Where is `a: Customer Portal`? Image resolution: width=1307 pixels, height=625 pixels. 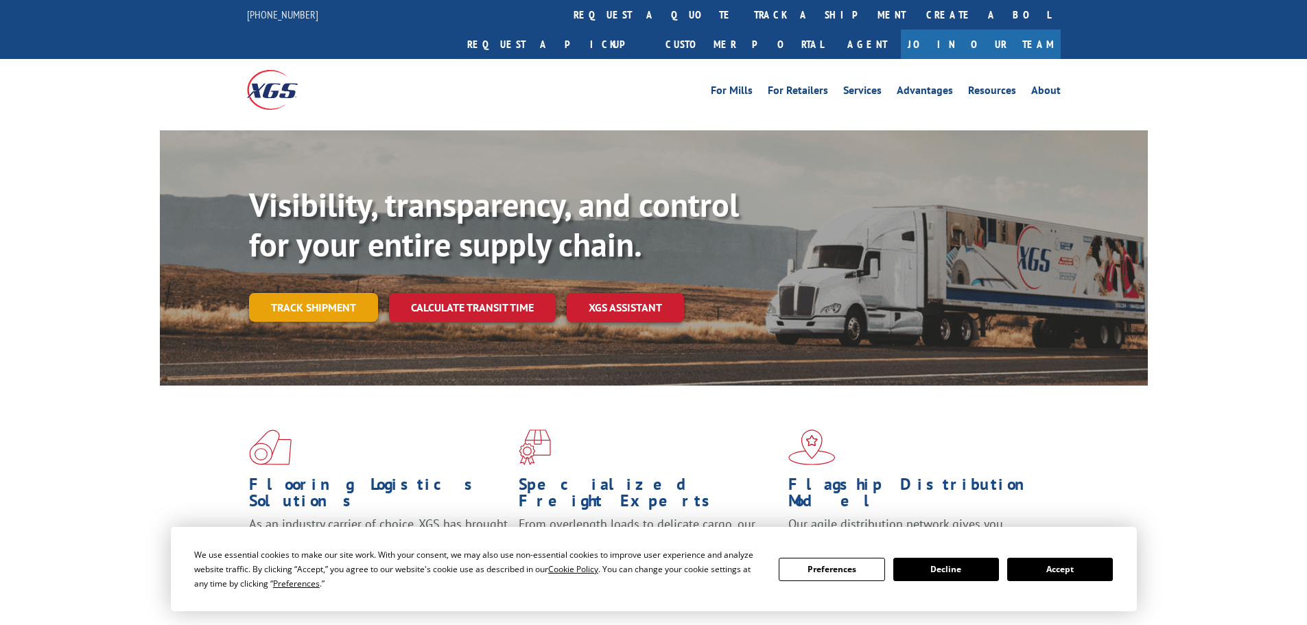
a: Customer Portal is located at coordinates (745, 44).